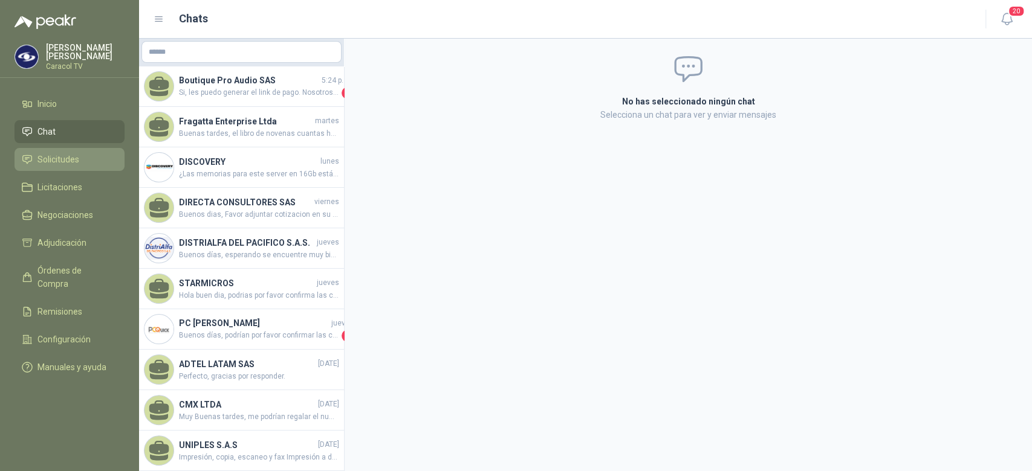 This screenshot has height=471, width=1032. Describe the element at coordinates (247, 283) in the screenshot. I see `h4: STARMICROS` at that location.